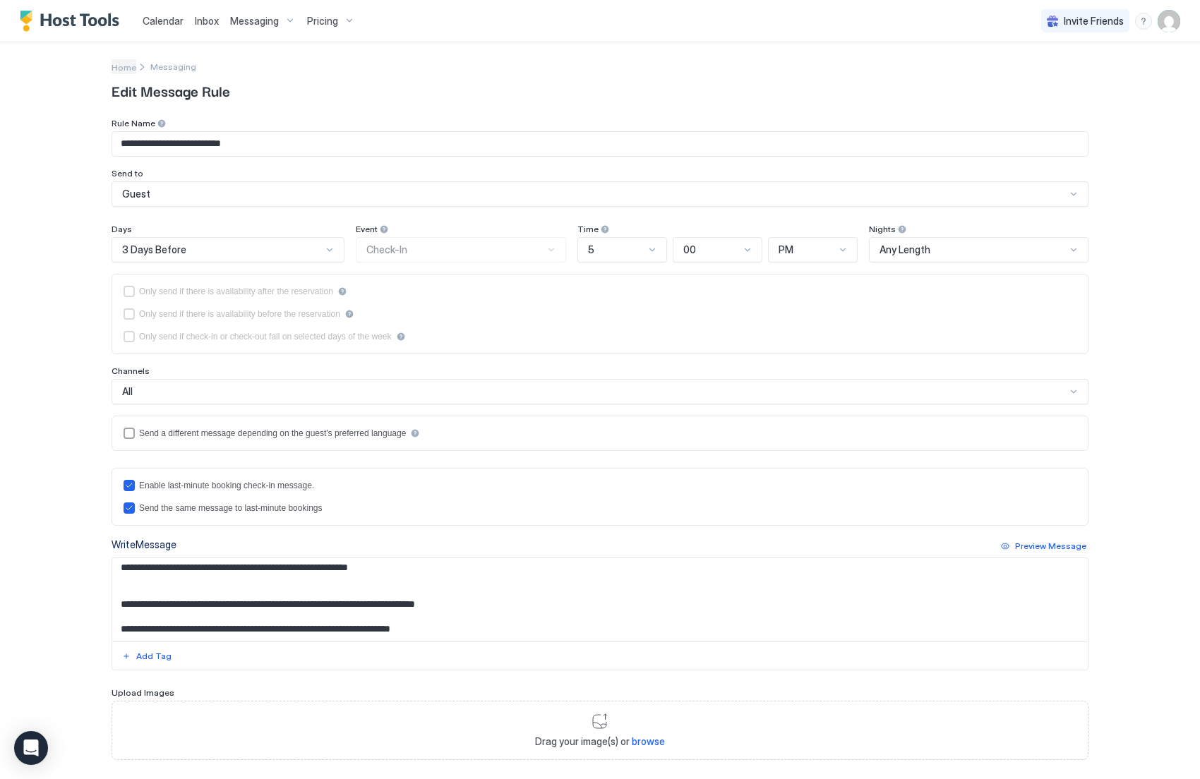 This screenshot has width=1200, height=779. Describe the element at coordinates (600, 144) in the screenshot. I see `input: Input Field` at that location.